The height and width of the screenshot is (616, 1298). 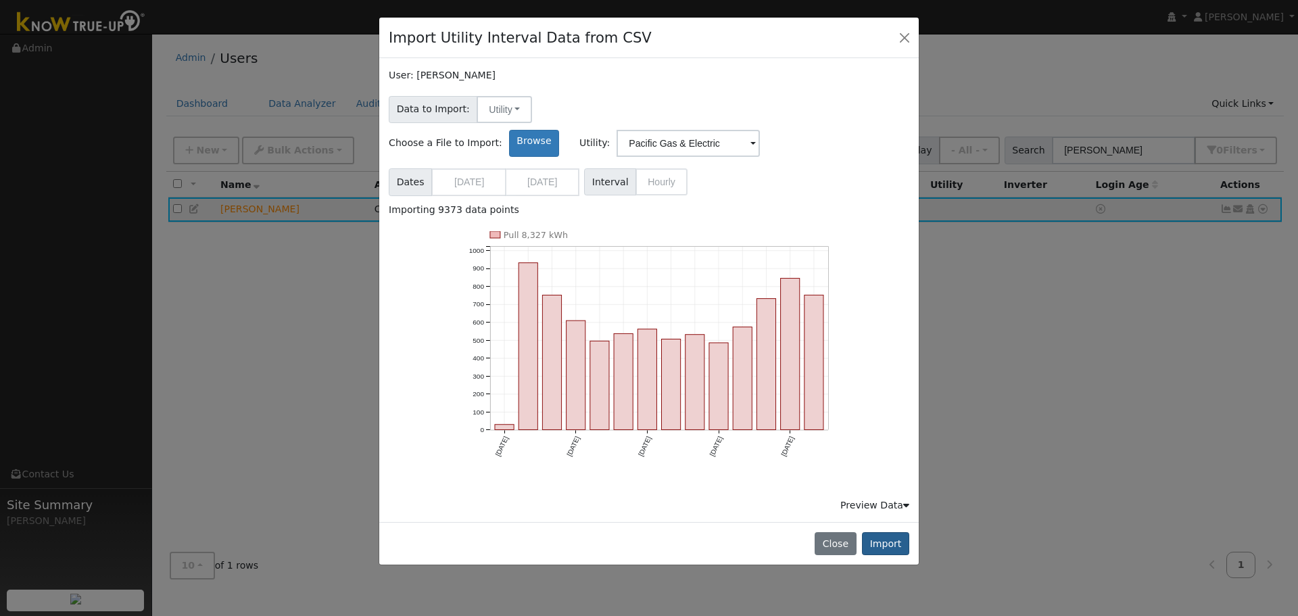 What do you see at coordinates (875, 505) in the screenshot?
I see `div: Preview Data` at bounding box center [875, 505].